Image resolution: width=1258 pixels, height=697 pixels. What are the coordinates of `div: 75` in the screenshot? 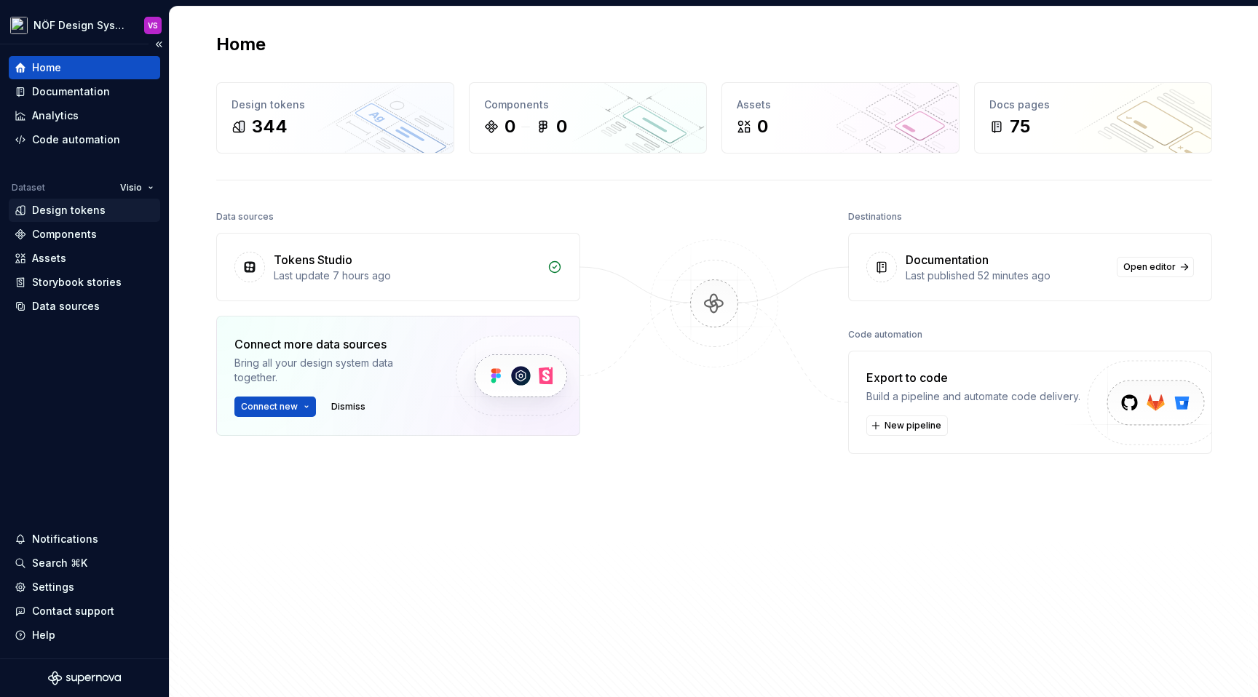 It's located at (1020, 127).